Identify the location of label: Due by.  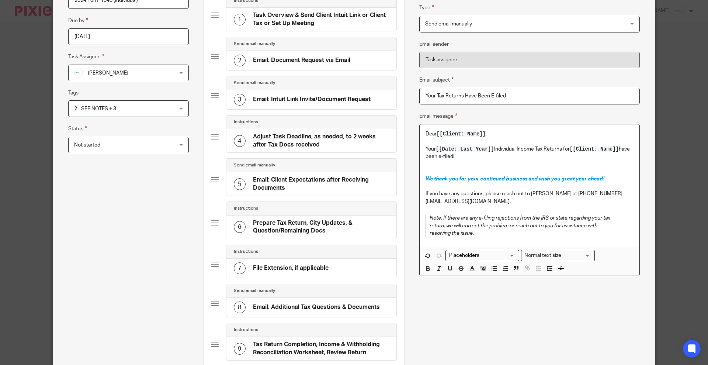
(78, 20).